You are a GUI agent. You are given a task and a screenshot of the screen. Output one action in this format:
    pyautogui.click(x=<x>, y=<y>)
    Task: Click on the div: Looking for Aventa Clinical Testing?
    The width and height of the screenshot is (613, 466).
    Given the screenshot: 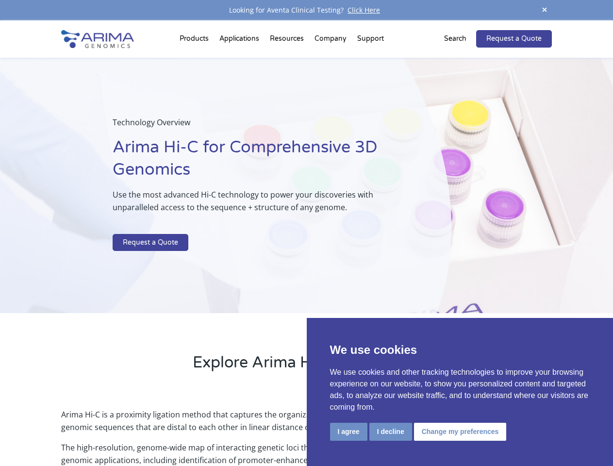 What is the action you would take?
    pyautogui.click(x=306, y=10)
    